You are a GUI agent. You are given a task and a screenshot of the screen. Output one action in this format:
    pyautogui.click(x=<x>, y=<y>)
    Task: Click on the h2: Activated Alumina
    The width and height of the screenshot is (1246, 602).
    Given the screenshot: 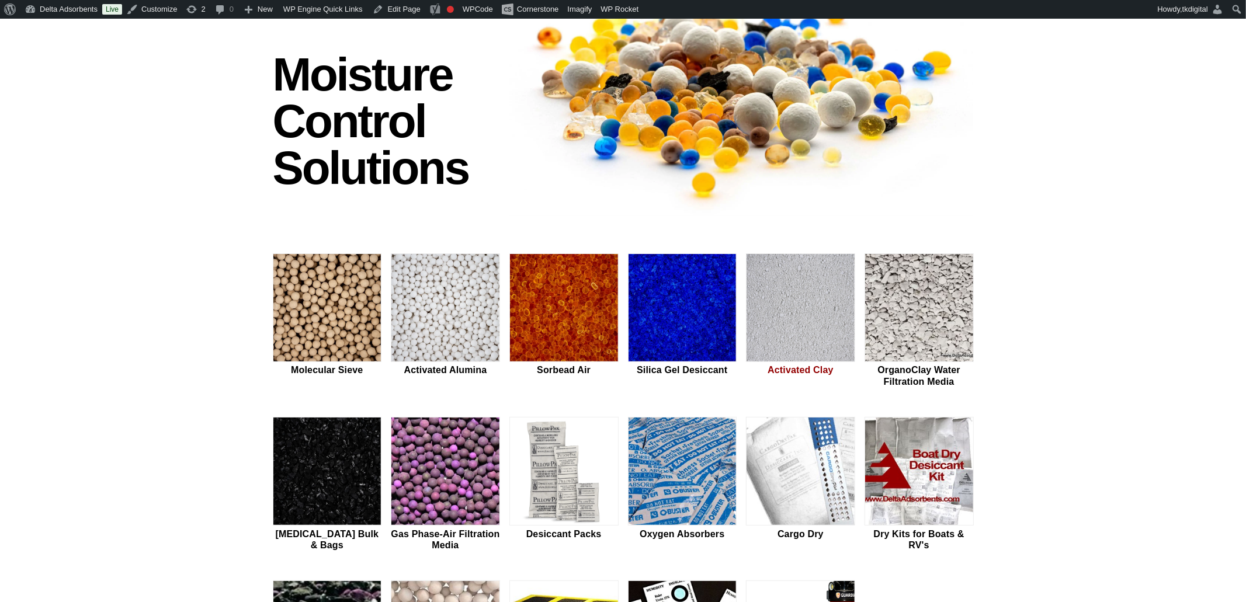 What is the action you would take?
    pyautogui.click(x=445, y=370)
    